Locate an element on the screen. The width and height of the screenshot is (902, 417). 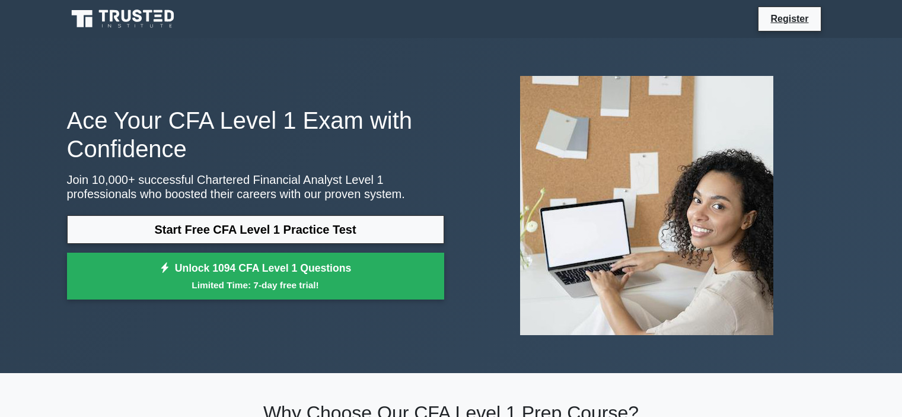
small: Limited Time: 7-day free trial! is located at coordinates (256, 285).